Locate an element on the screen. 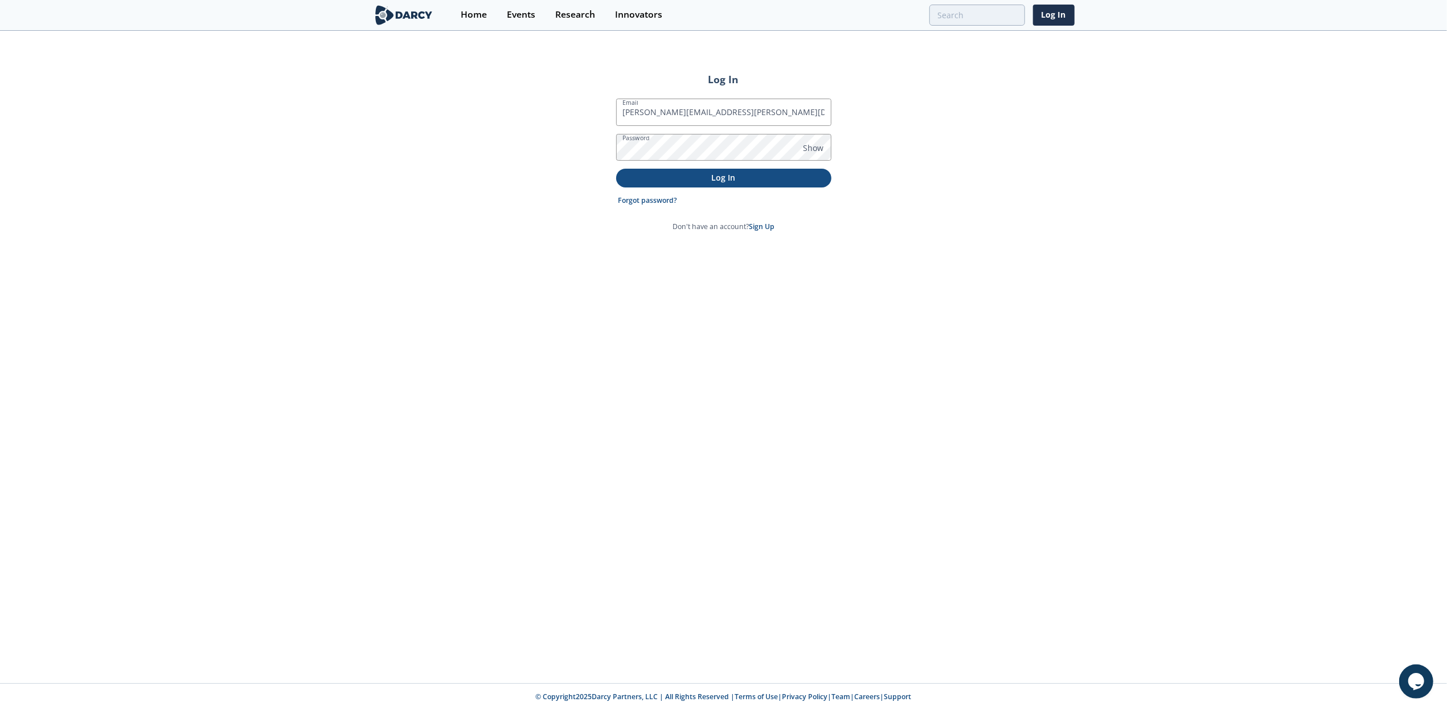  p: © Copyright 2025 Darcy Partners, LLC | All Rights Reserved | | | | | is located at coordinates (724, 697).